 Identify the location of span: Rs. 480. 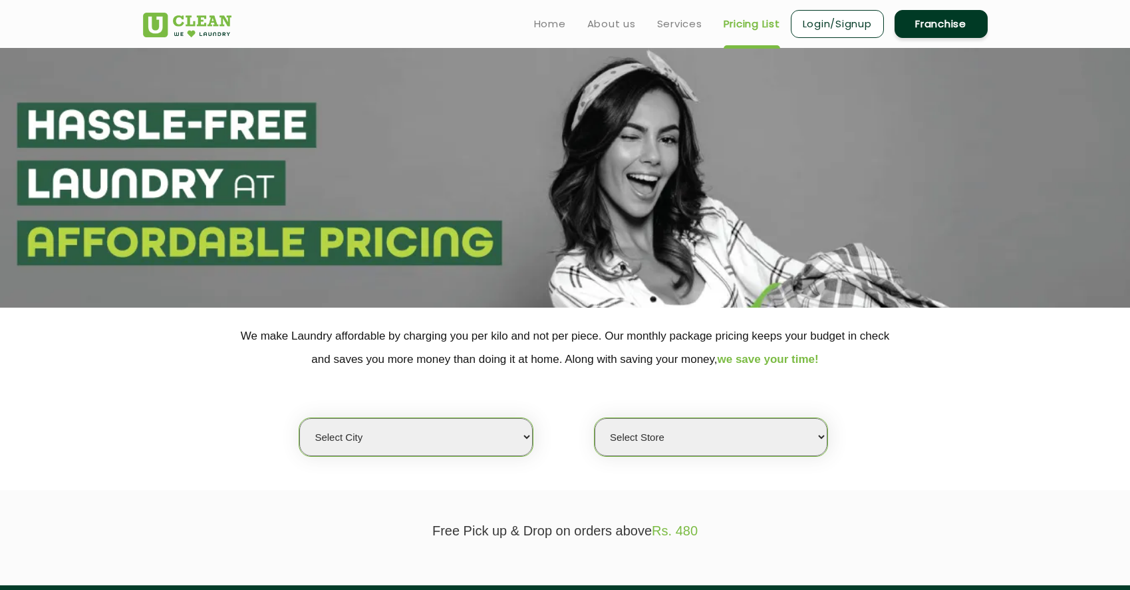
(675, 530).